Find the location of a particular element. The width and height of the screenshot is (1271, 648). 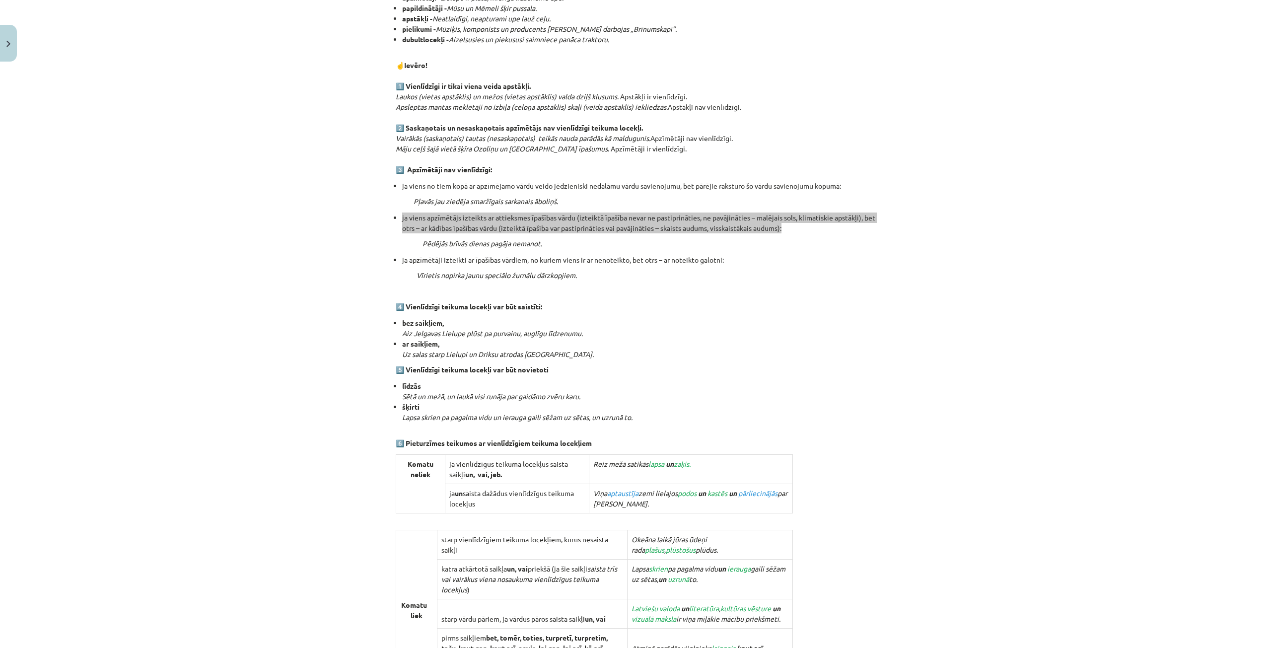

em: Sētā un mežā, un laukā visi runāja par gaidāmo zvēru karu. is located at coordinates (491, 396).